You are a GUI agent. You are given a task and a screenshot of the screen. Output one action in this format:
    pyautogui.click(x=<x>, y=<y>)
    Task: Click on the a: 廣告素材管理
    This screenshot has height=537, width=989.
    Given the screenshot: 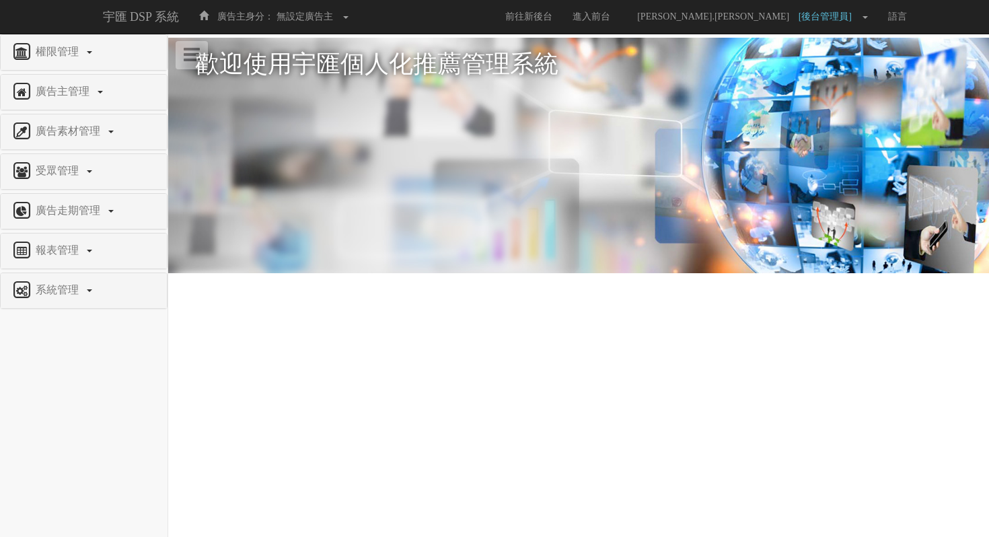 What is the action you would take?
    pyautogui.click(x=83, y=132)
    